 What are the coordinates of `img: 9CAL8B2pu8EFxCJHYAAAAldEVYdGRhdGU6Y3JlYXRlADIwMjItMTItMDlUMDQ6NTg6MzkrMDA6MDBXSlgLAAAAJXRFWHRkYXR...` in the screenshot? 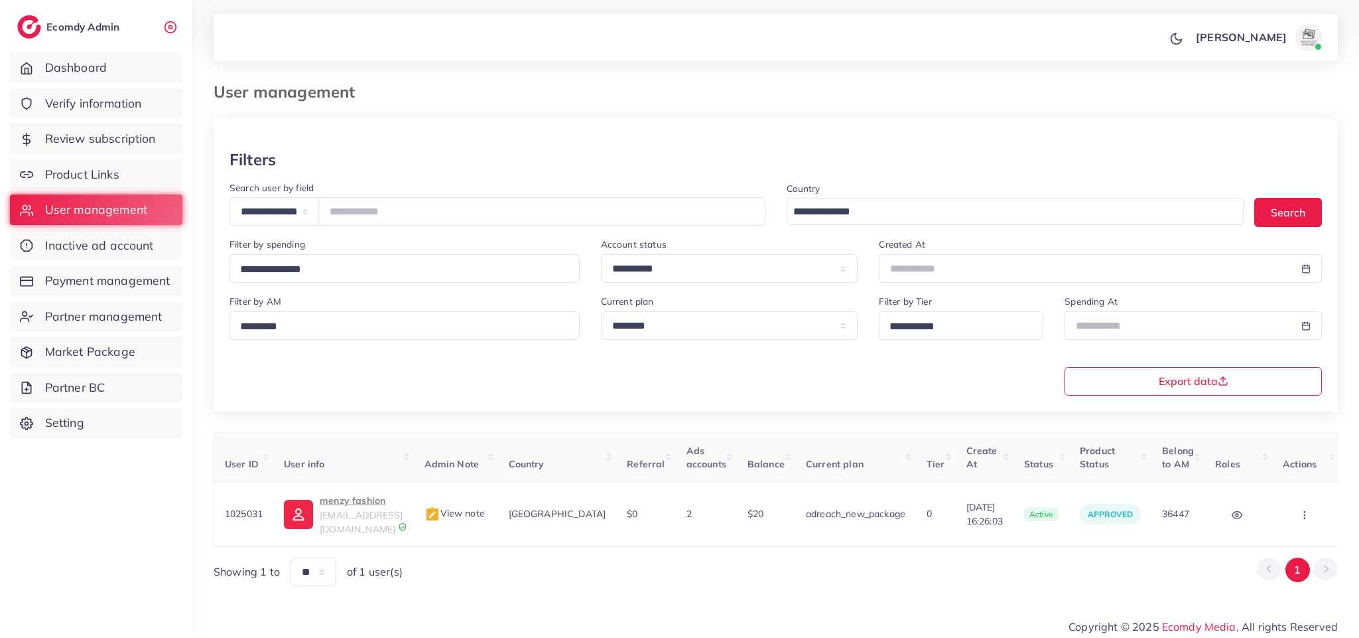 It's located at (403, 527).